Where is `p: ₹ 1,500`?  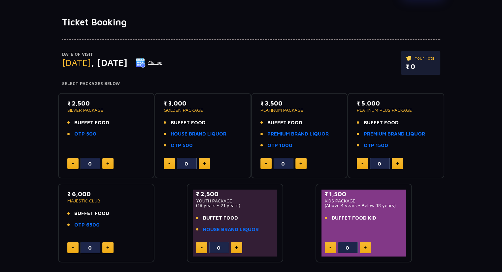 p: ₹ 1,500 is located at coordinates (364, 194).